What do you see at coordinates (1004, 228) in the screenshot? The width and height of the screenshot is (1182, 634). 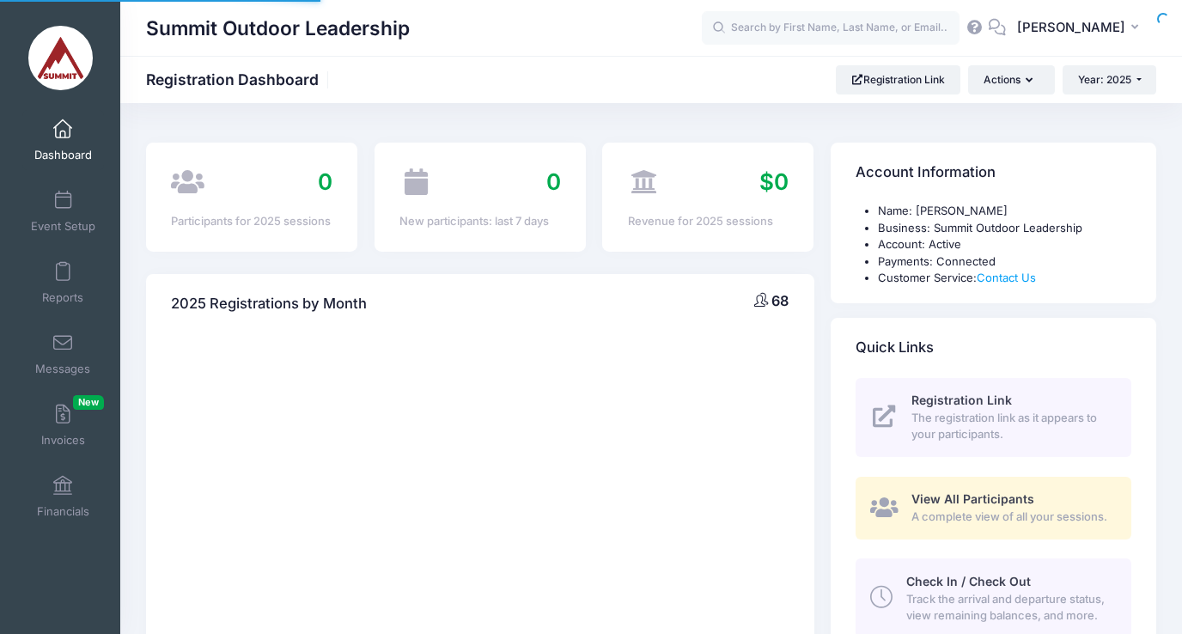 I see `li: Business: Summit Outdoor Leadership` at bounding box center [1004, 228].